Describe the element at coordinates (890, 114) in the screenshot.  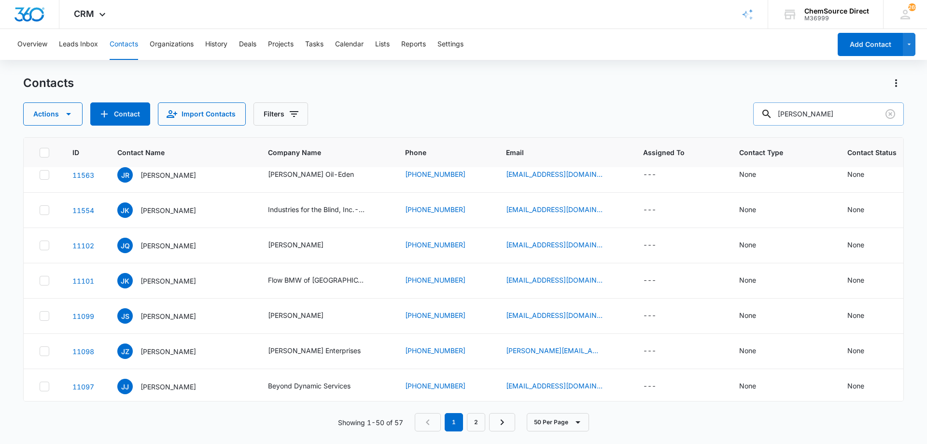
I see `button: Clear` at that location.